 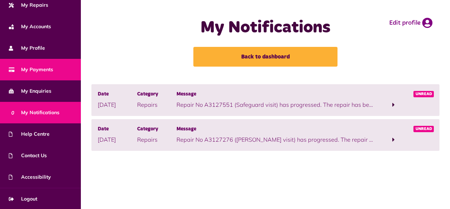 What do you see at coordinates (34, 112) in the screenshot?
I see `span: My Notifications` at bounding box center [34, 112].